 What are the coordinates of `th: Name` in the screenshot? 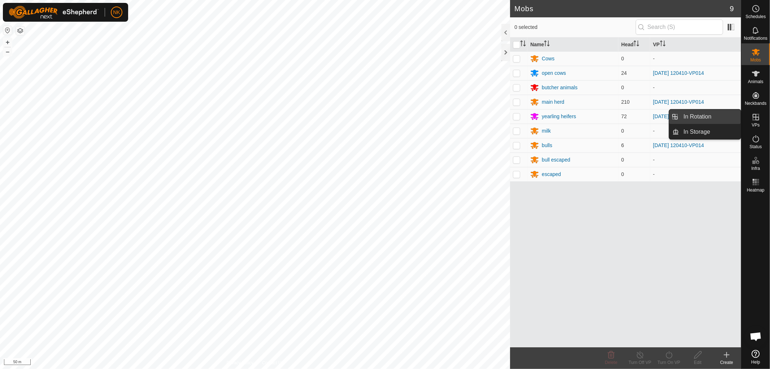 It's located at (573, 44).